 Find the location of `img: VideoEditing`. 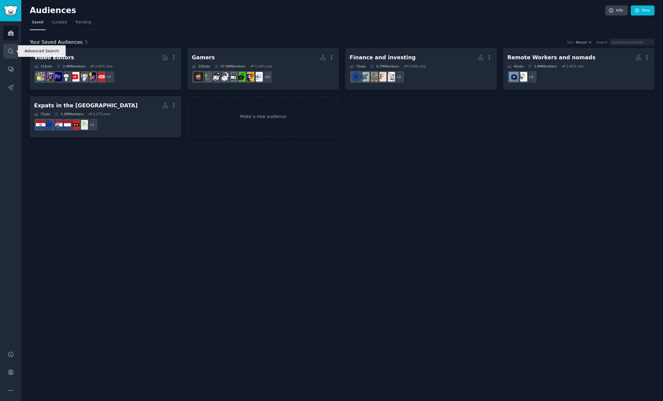

img: VideoEditing is located at coordinates (91, 77).